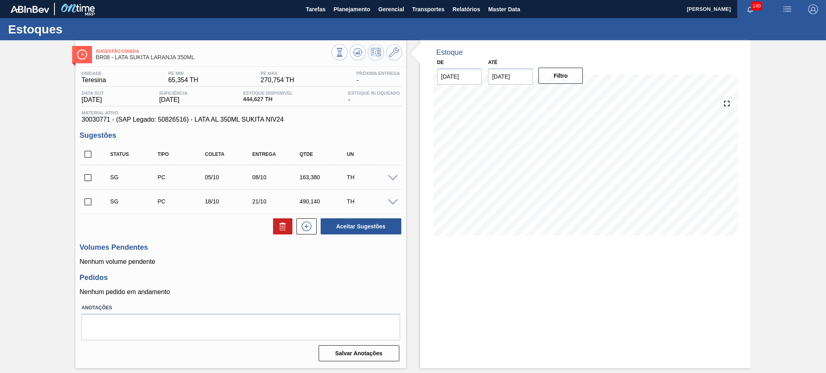 This screenshot has width=826, height=373. Describe the element at coordinates (466, 9) in the screenshot. I see `span: Relatórios` at that location.